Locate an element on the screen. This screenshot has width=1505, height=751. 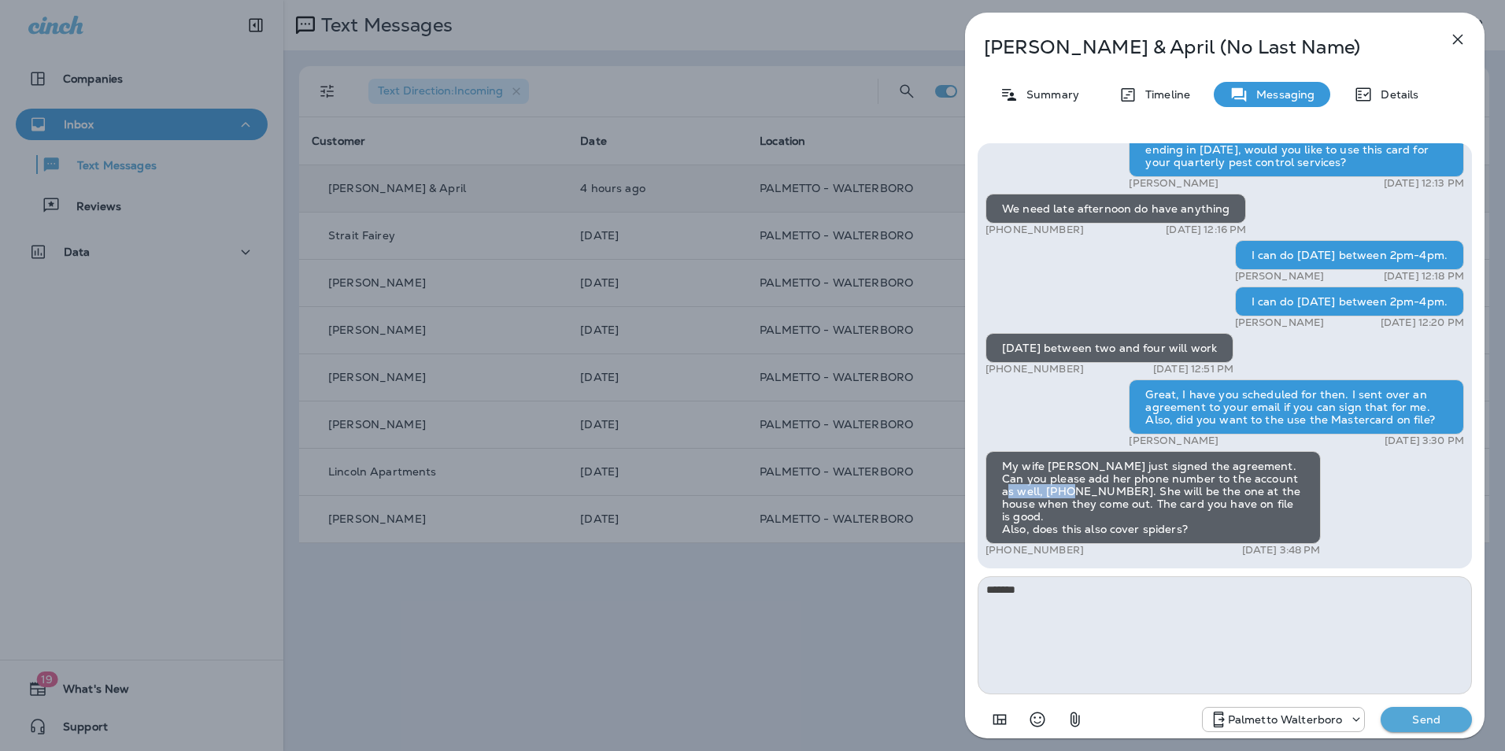
p: Timeline is located at coordinates (1163, 94).